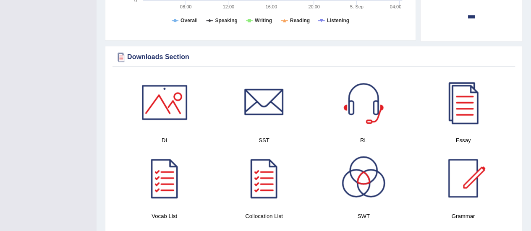  What do you see at coordinates (189, 21) in the screenshot?
I see `tspan: Overall` at bounding box center [189, 21].